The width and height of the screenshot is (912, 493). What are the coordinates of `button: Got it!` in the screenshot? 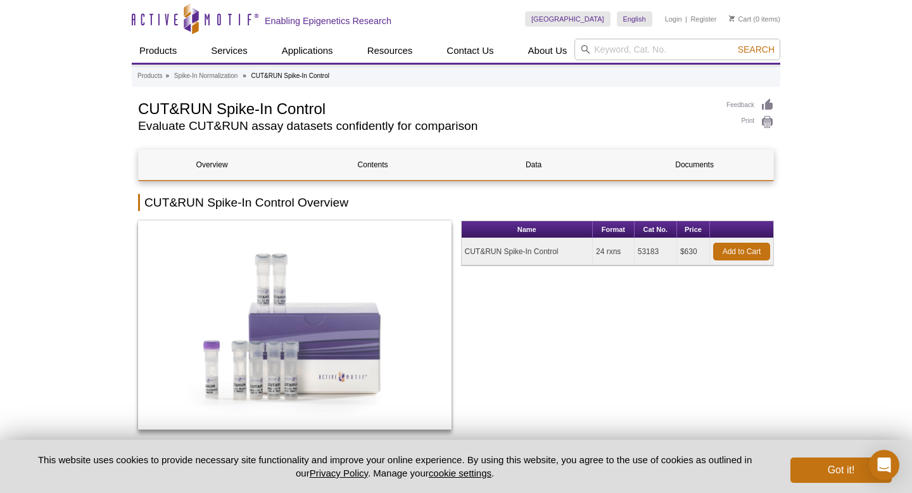 It's located at (841, 470).